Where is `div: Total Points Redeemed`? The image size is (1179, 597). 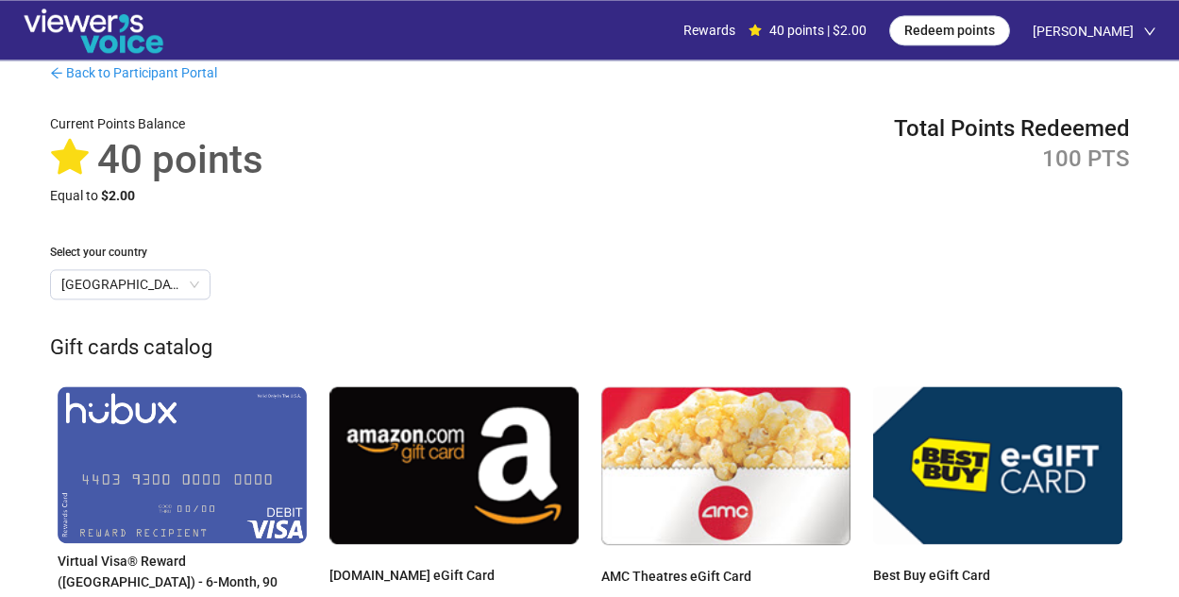
div: Total Points Redeemed is located at coordinates (1012, 128).